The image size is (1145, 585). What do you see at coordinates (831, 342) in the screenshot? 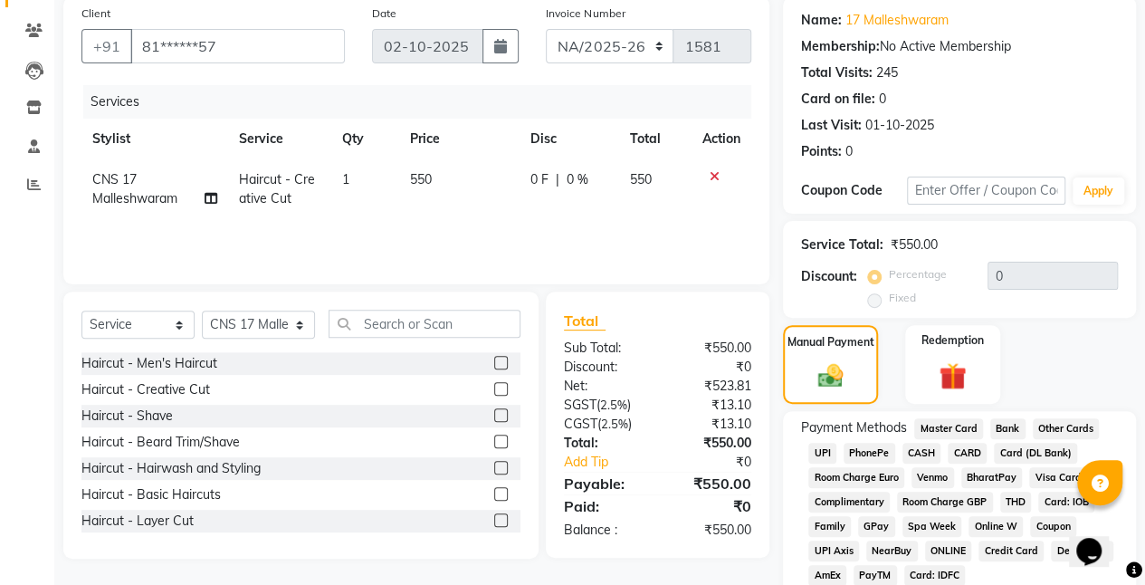
I see `label: Manual Payment` at bounding box center [831, 342].